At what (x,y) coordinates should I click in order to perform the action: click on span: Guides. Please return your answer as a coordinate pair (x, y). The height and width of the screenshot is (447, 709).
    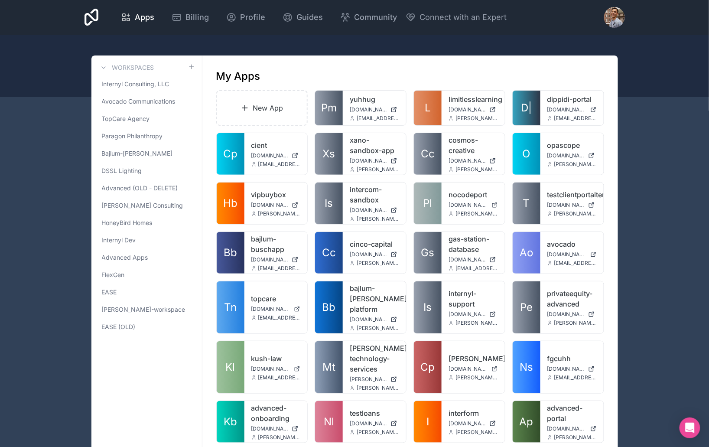
    Looking at the image, I should click on (310, 17).